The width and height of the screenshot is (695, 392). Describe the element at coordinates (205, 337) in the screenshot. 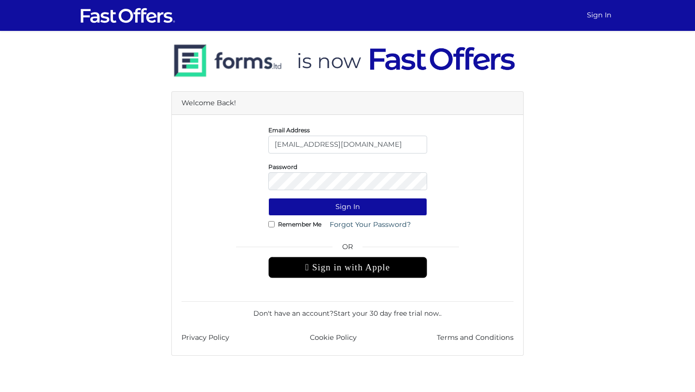

I see `a: Privacy Policy` at that location.